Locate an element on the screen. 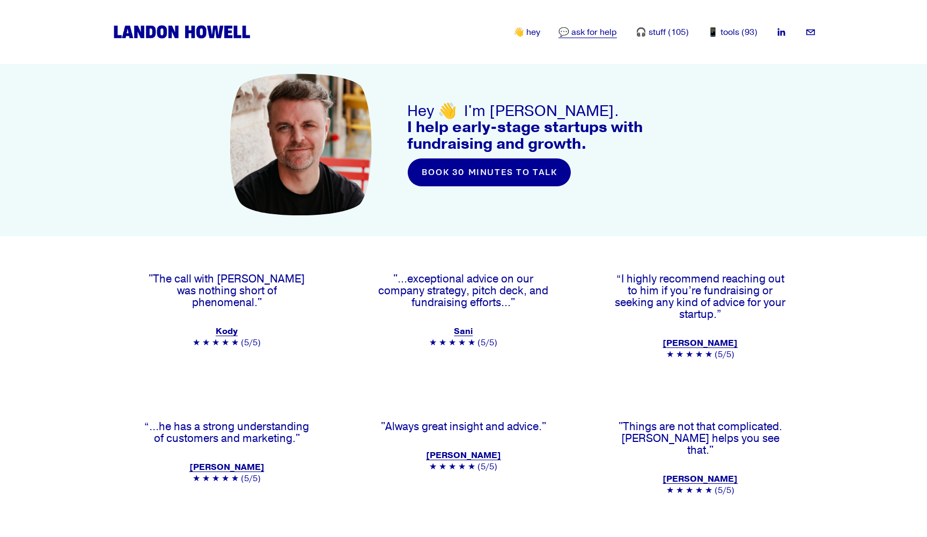 This screenshot has height=537, width=927. a: Landon Howell is located at coordinates (182, 32).